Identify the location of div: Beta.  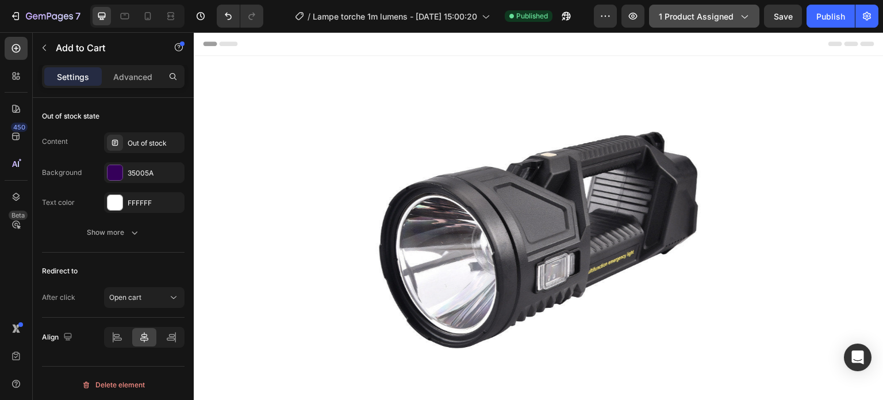
(18, 215).